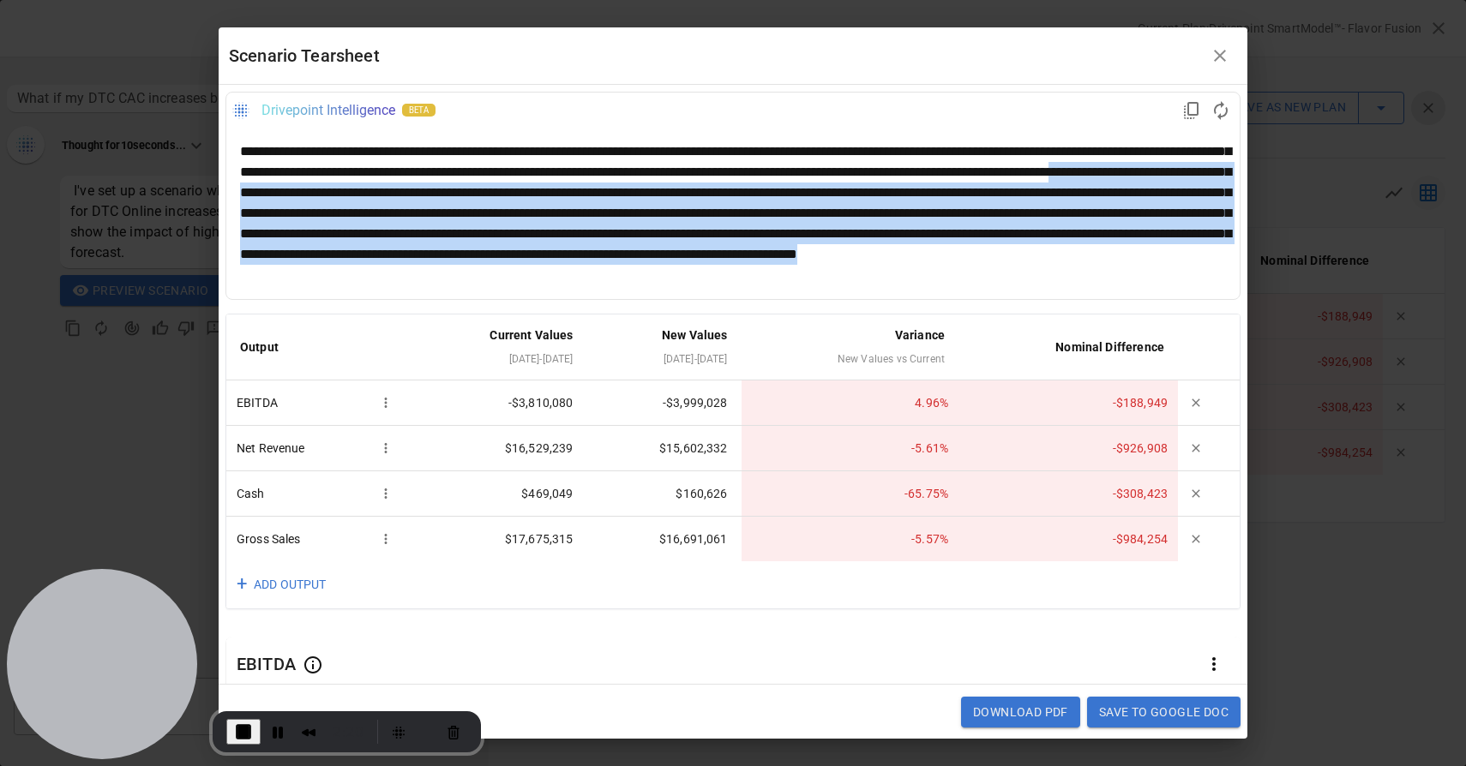  What do you see at coordinates (317, 347) in the screenshot?
I see `th: Output` at bounding box center [317, 347].